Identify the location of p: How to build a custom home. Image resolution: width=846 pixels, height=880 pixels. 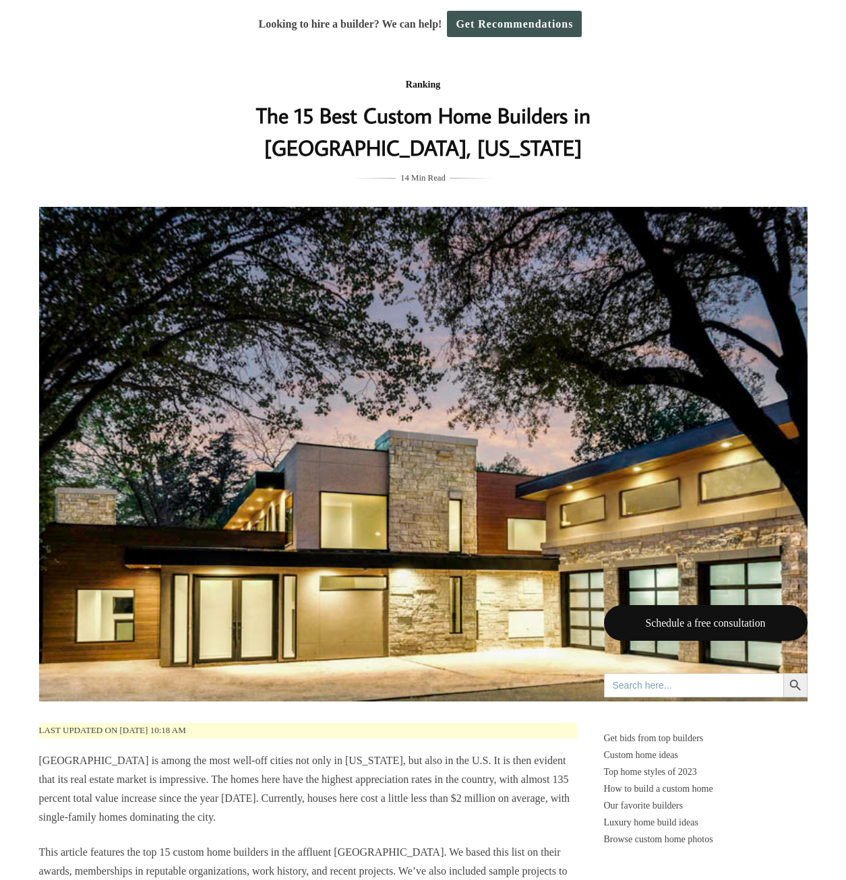
(706, 788).